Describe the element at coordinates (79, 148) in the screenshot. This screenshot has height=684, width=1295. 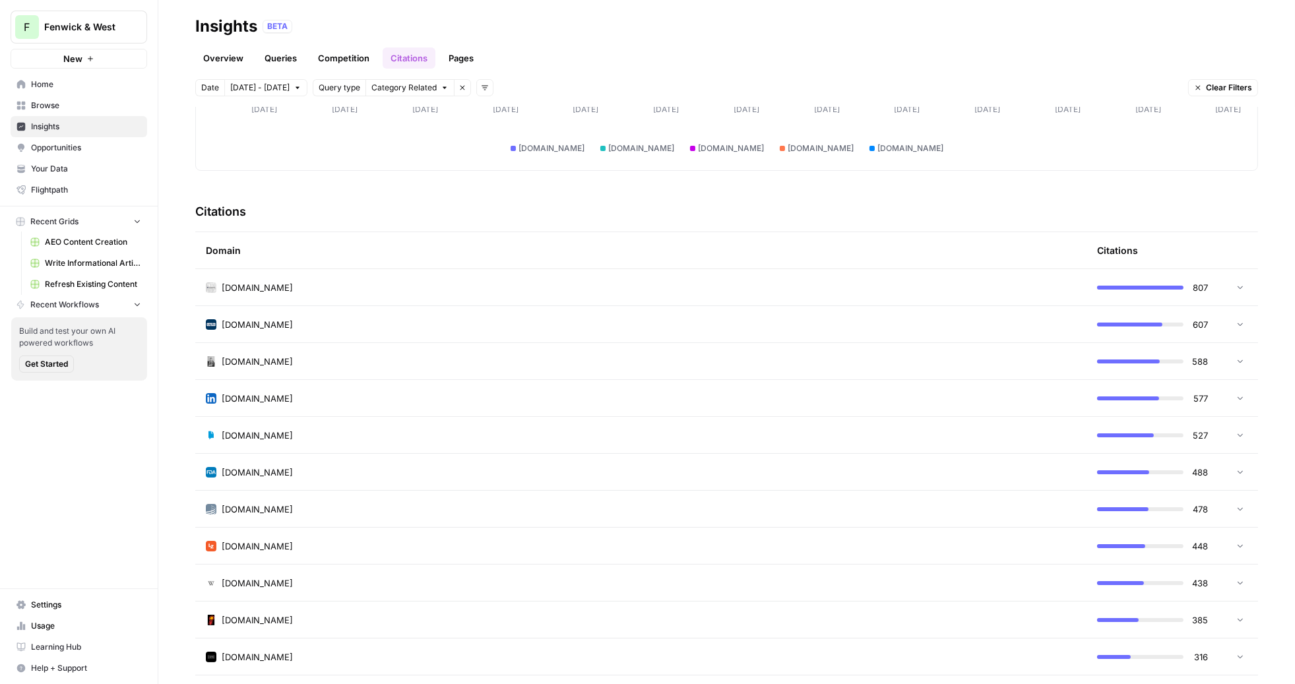
I see `a: Opportunities` at that location.